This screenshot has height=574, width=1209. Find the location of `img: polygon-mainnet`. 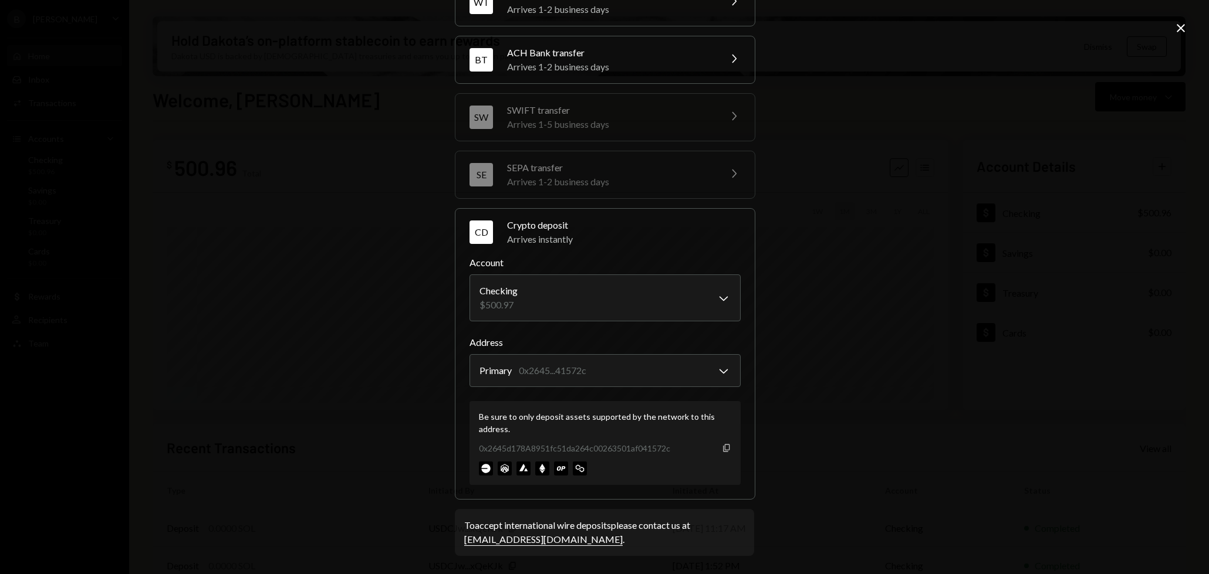

img: polygon-mainnet is located at coordinates (580, 469).